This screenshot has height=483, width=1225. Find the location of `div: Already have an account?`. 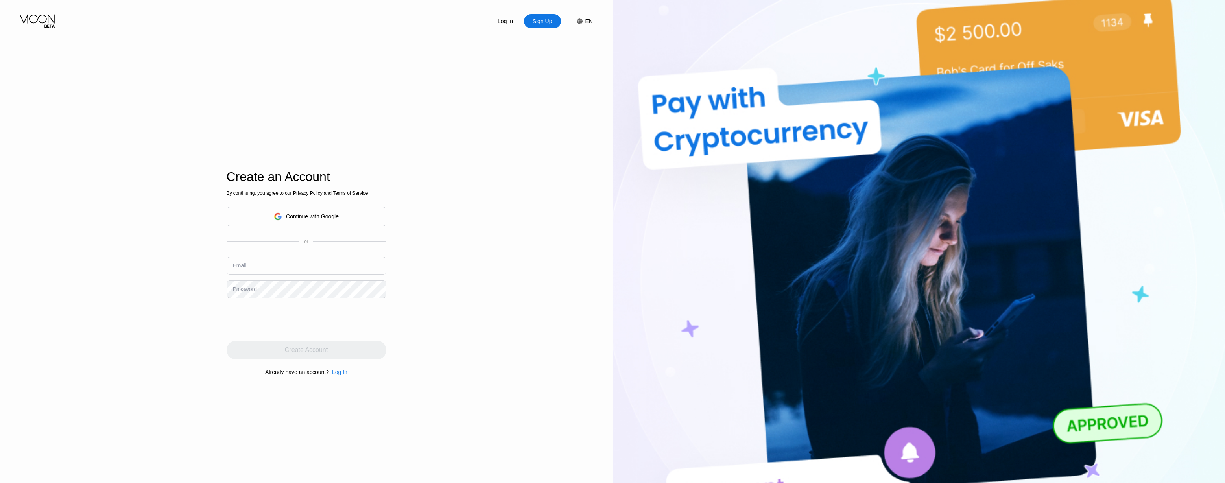

div: Already have an account? is located at coordinates (297, 372).